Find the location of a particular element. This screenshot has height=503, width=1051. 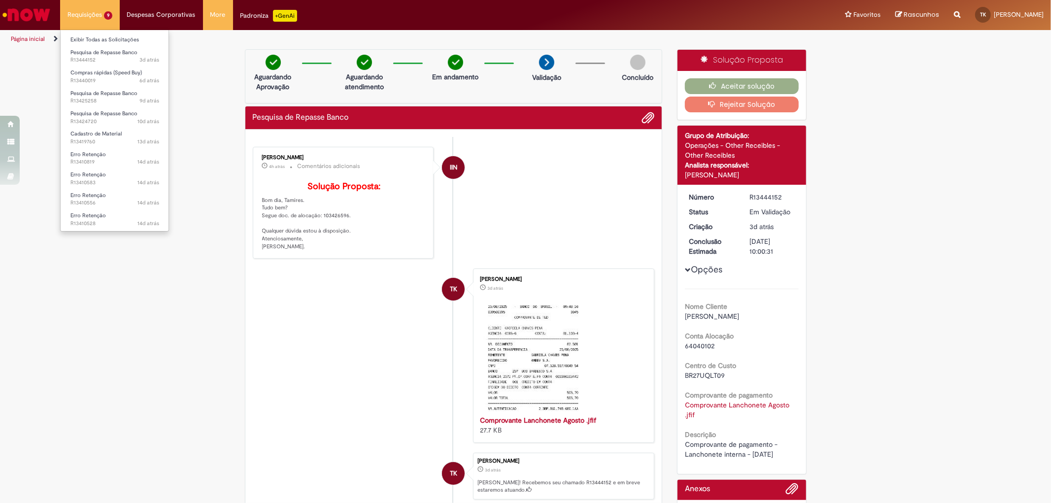

a: Aberto R13410556 : Erro Retenção is located at coordinates (115, 199).